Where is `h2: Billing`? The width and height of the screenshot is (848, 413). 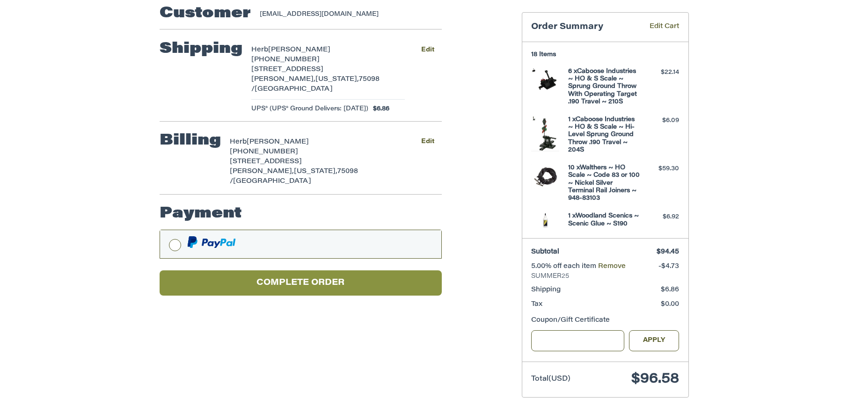
h2: Billing is located at coordinates (190, 141).